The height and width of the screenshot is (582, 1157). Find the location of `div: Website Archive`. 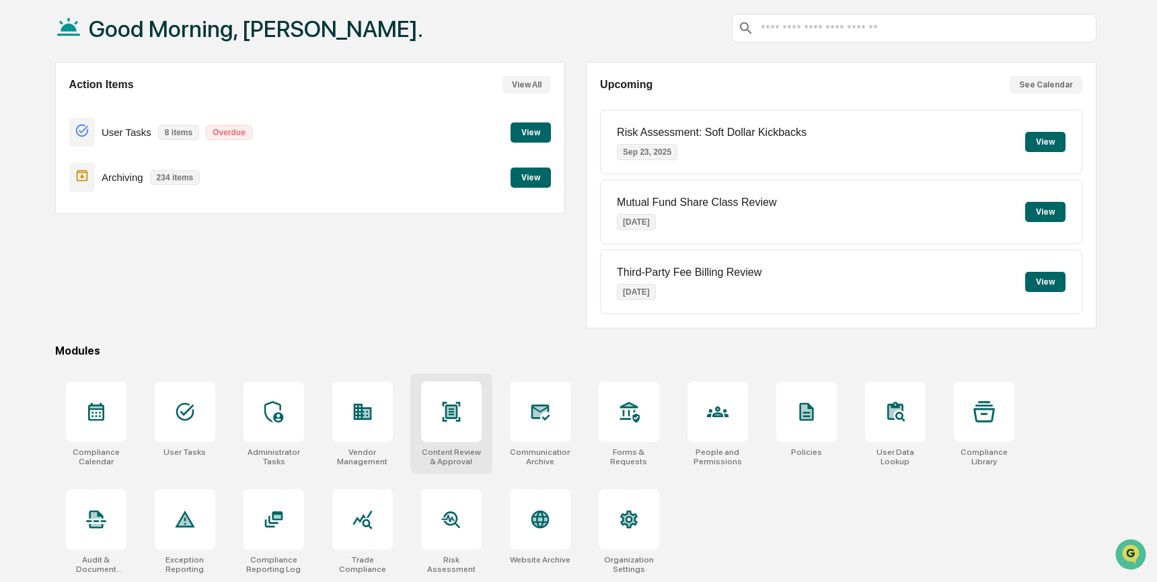

div: Website Archive is located at coordinates (540, 560).